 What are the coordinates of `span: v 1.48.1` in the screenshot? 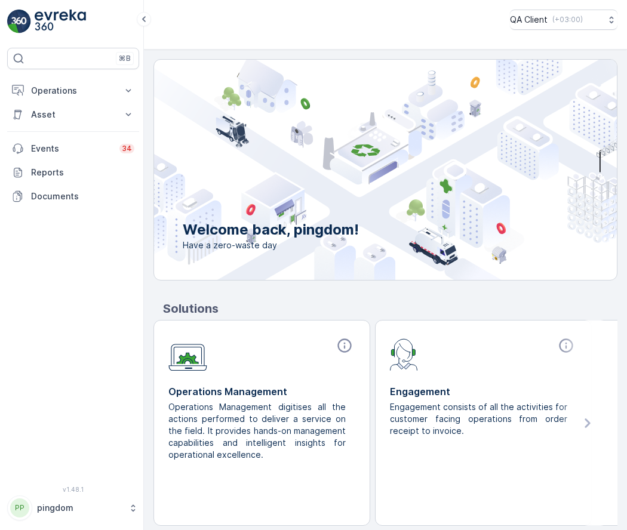 It's located at (73, 490).